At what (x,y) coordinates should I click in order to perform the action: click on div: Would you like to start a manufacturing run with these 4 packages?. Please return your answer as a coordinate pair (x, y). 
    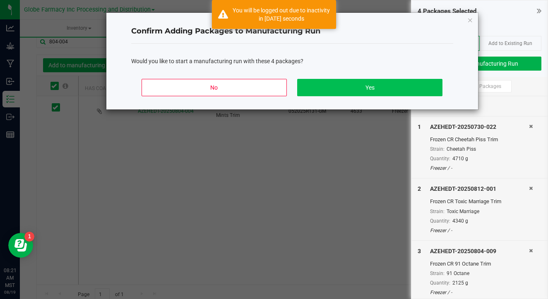
    Looking at the image, I should click on (292, 61).